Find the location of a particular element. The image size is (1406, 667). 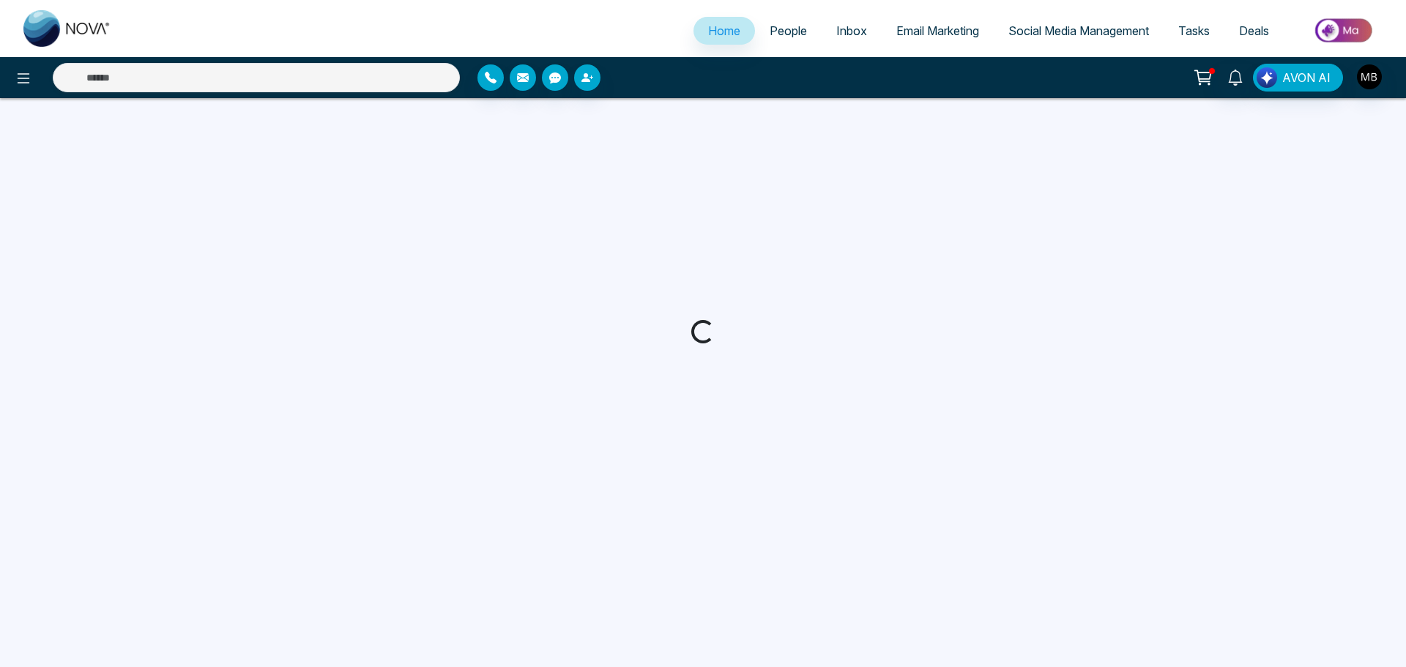

a: Home is located at coordinates (724, 31).